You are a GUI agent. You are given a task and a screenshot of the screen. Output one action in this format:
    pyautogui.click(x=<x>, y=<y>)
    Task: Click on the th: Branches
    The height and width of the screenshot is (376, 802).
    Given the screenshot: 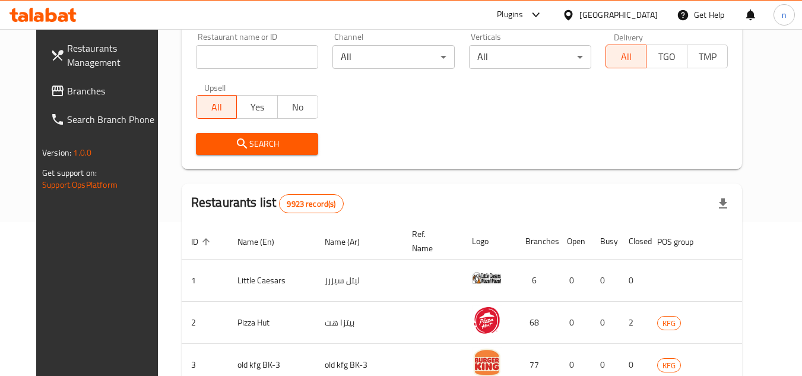 What is the action you would take?
    pyautogui.click(x=537, y=241)
    